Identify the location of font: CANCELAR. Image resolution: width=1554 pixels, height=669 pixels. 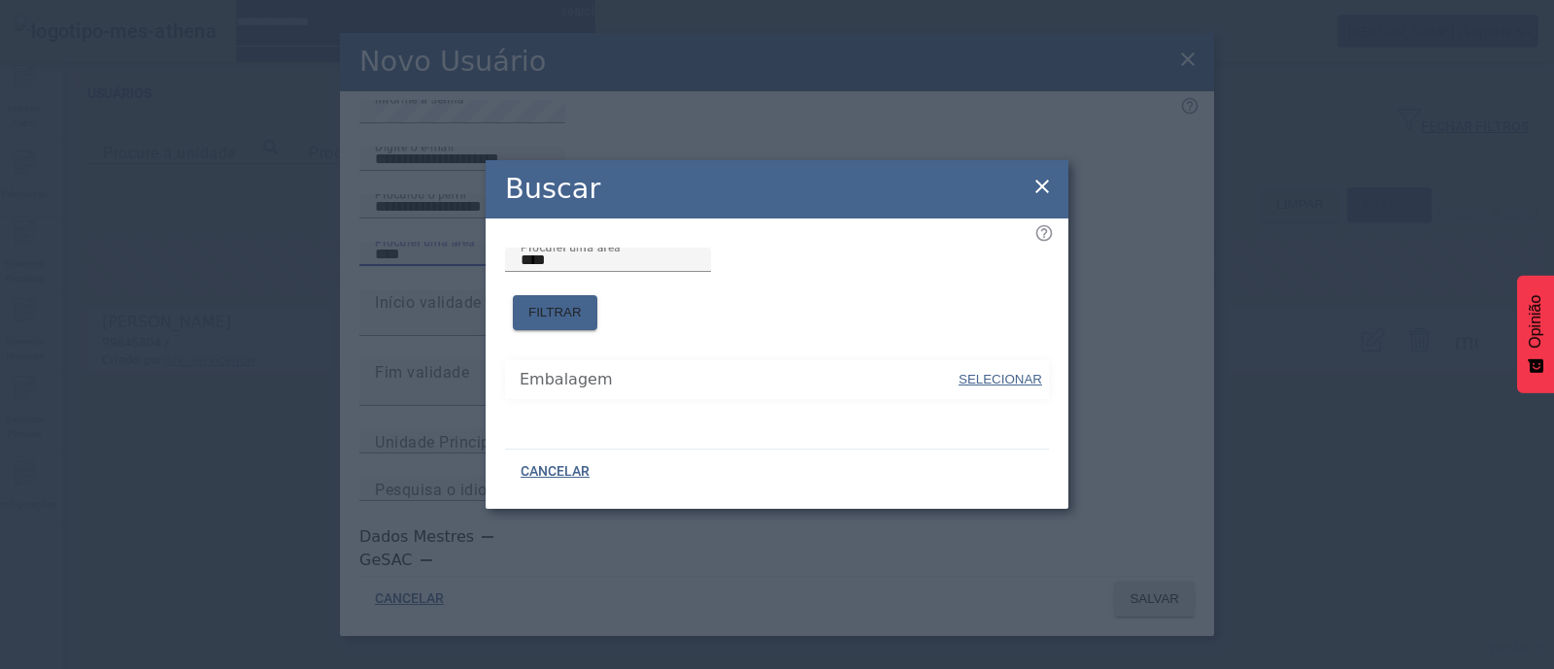
(555, 471).